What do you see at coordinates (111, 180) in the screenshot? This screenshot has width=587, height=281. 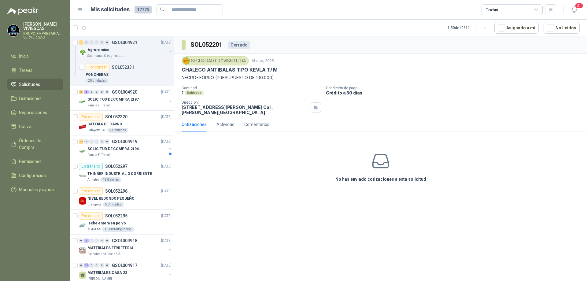 I see `div: 15 Galones` at bounding box center [111, 180].